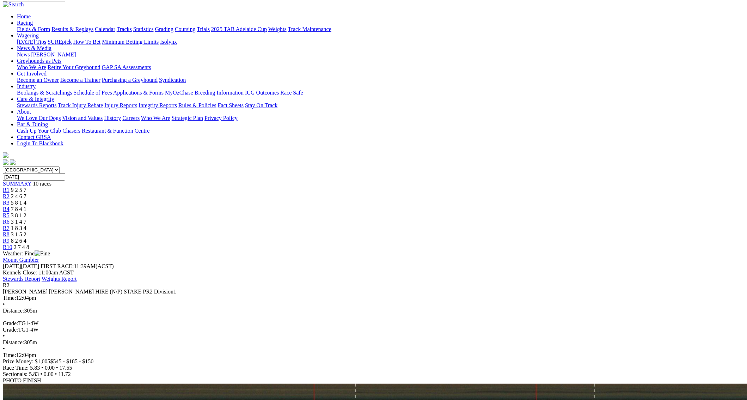 Image resolution: width=747 pixels, height=400 pixels. I want to click on span: SUMMARY, so click(17, 183).